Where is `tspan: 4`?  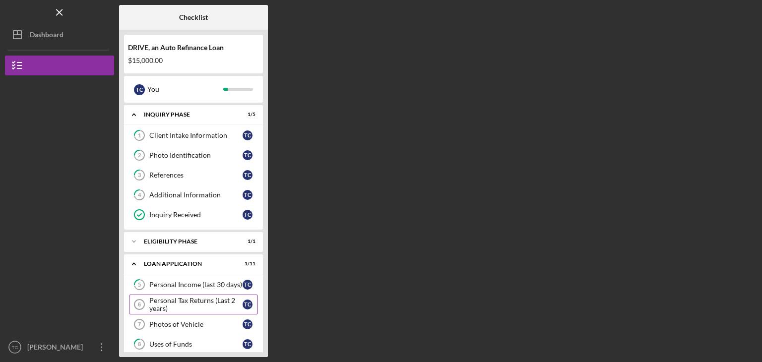 tspan: 4 is located at coordinates (139, 195).